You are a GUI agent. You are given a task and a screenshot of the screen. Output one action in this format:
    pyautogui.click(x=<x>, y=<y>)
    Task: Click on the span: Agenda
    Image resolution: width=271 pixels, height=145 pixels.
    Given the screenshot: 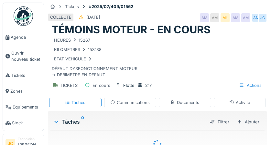 What is the action you would take?
    pyautogui.click(x=26, y=37)
    